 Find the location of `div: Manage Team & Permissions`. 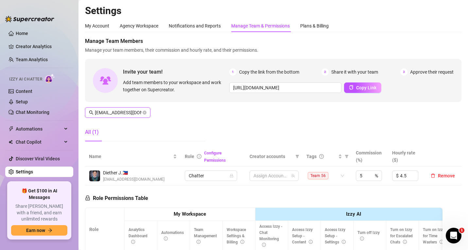

div: Manage Team & Permissions is located at coordinates (260, 26).